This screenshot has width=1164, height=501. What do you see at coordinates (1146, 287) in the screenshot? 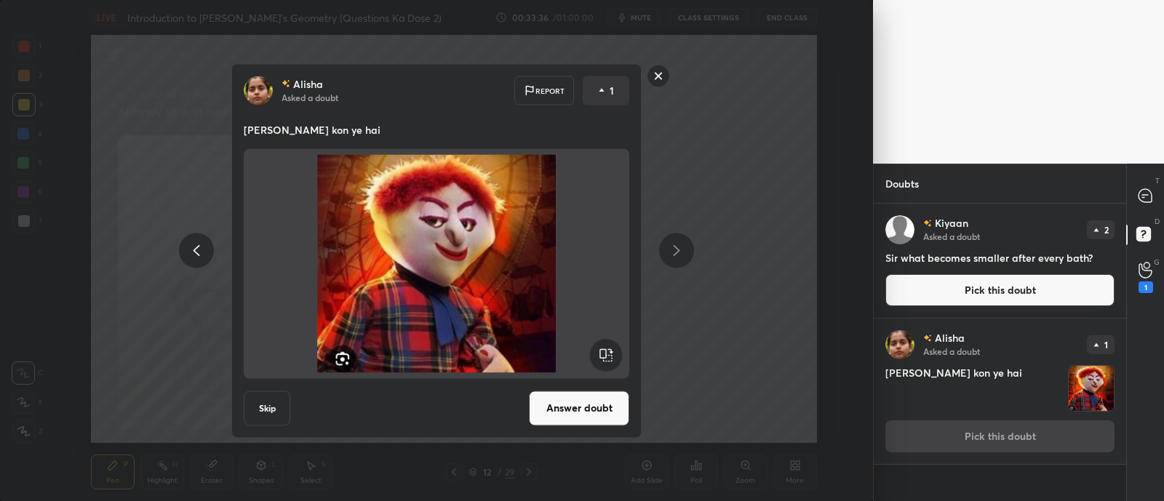
I see `div: 1` at bounding box center [1146, 287].